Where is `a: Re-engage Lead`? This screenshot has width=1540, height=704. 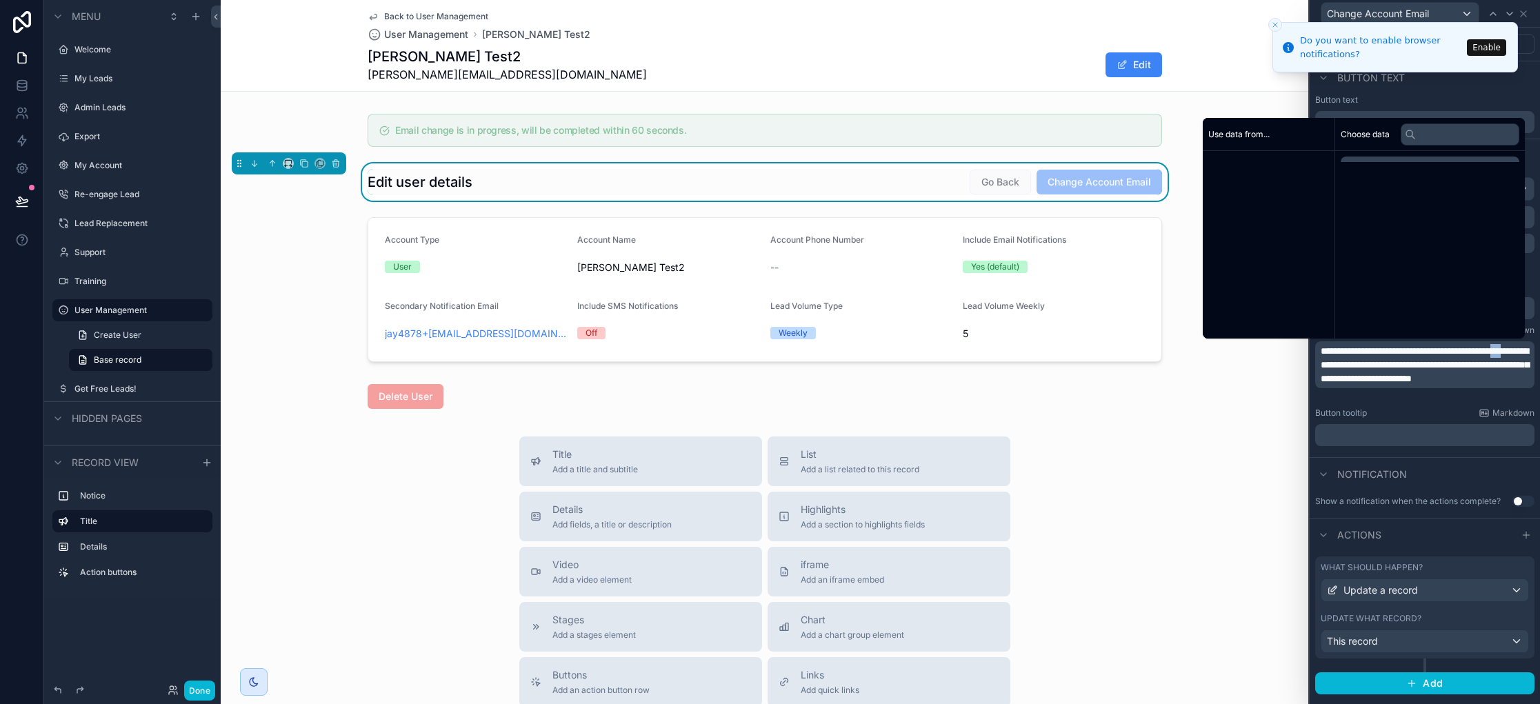 a: Re-engage Lead is located at coordinates (142, 194).